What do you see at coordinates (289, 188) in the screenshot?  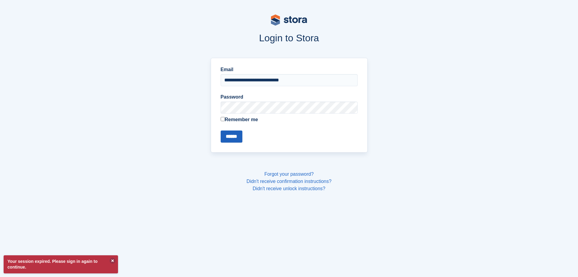 I see `a: Didn't receive unlock instructions?` at bounding box center [289, 188].